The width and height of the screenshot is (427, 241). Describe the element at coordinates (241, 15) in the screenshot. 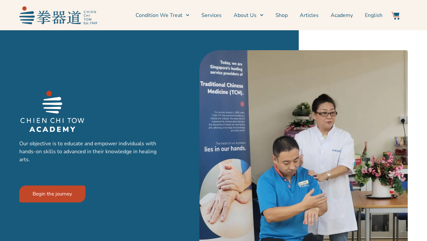

I see `nav: Menu` at that location.